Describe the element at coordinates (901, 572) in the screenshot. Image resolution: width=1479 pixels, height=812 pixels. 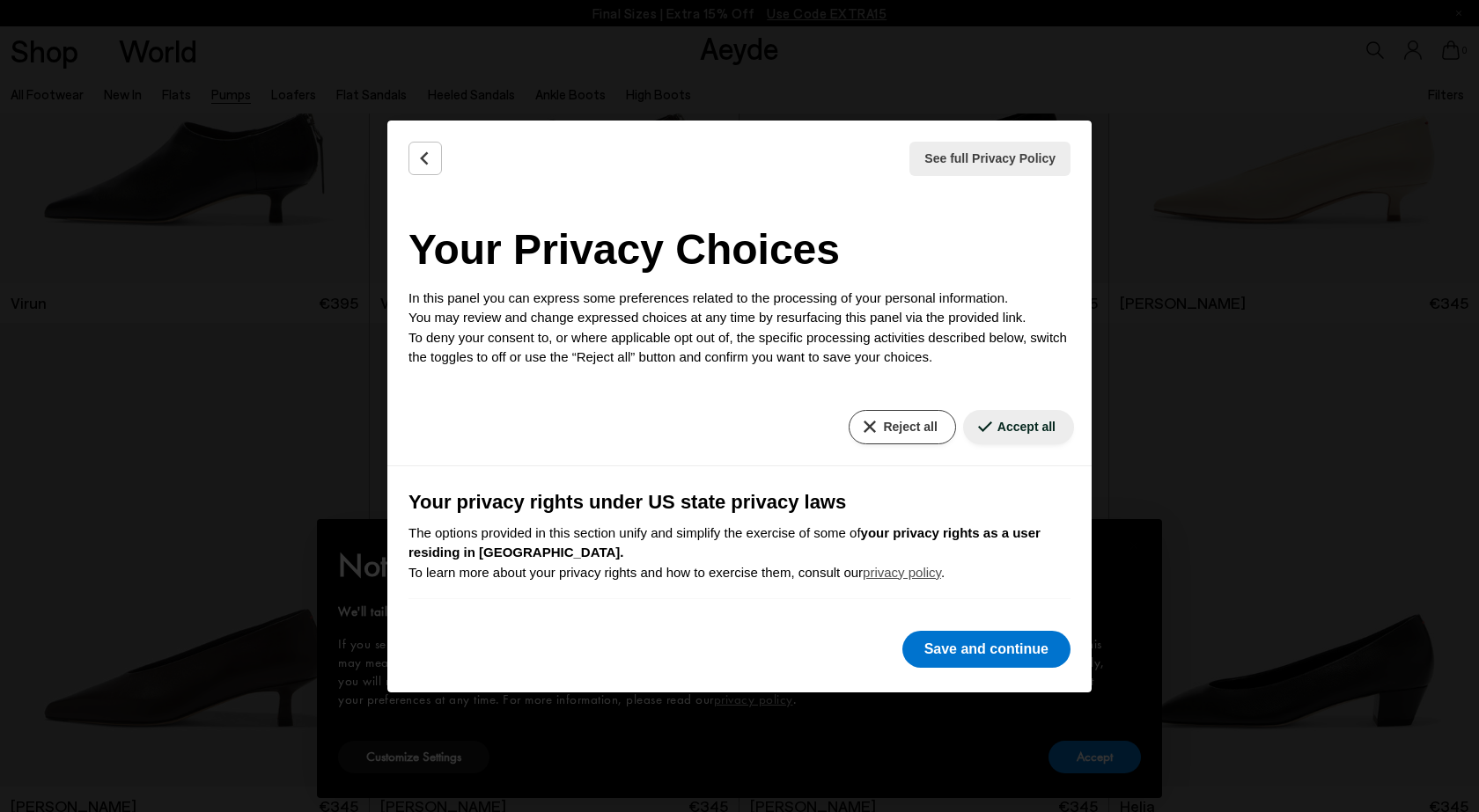
I see `a: privacy policy` at that location.